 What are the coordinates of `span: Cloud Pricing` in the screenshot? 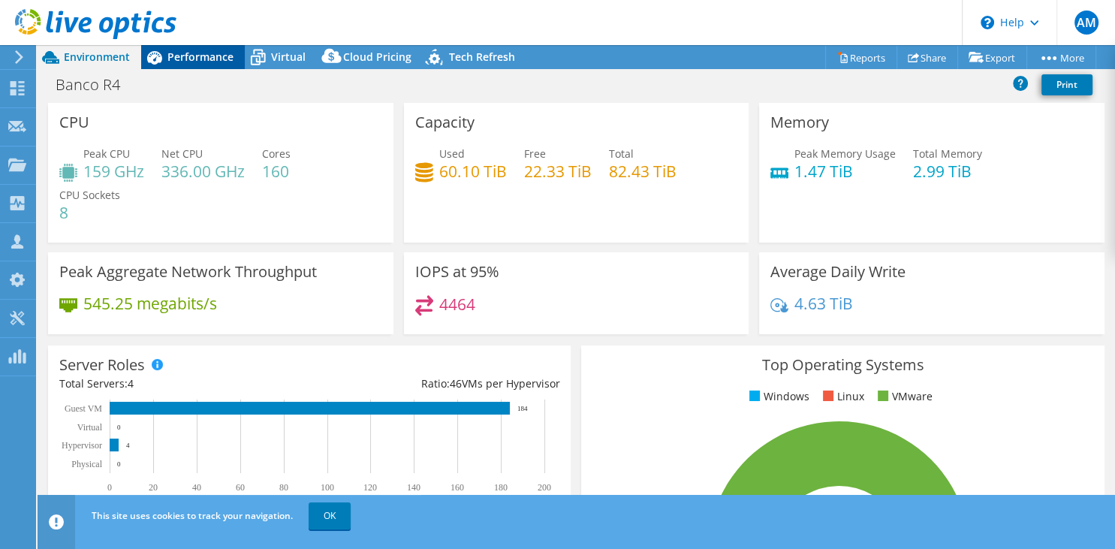 It's located at (377, 56).